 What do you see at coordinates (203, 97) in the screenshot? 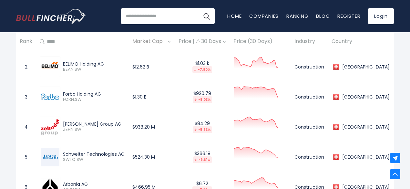
I see `div: $920.79` at bounding box center [203, 97].